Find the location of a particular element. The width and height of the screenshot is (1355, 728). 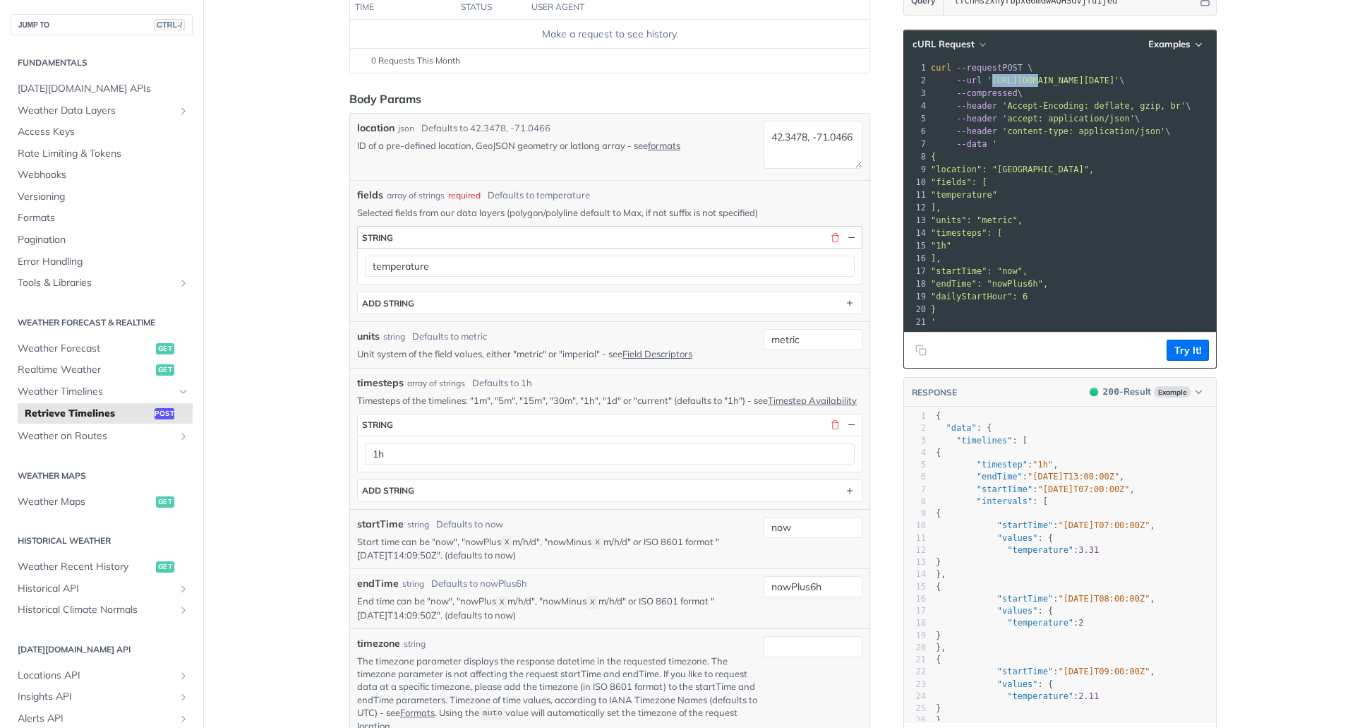

div: 10 is located at coordinates (915, 525).